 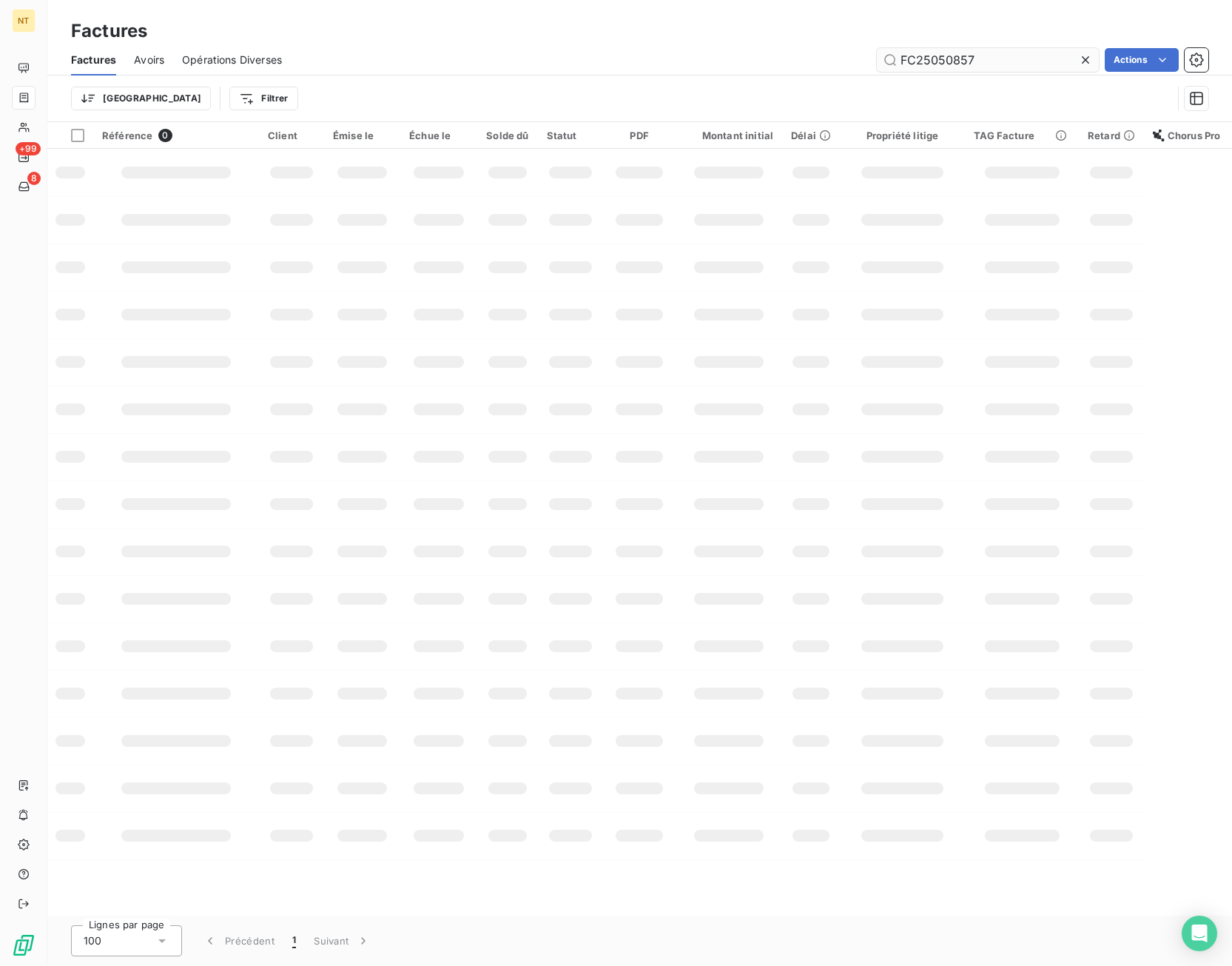 What do you see at coordinates (108, 31) in the screenshot?
I see `h3: Factures` at bounding box center [108, 31].